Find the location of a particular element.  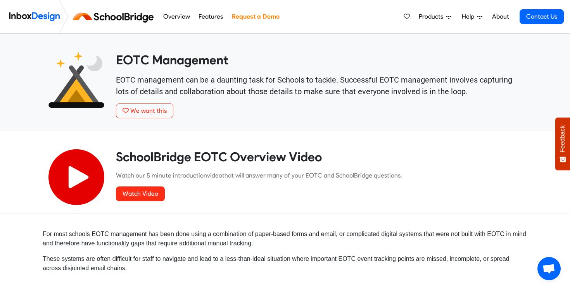

img: schoolbridge logo is located at coordinates (115, 17).